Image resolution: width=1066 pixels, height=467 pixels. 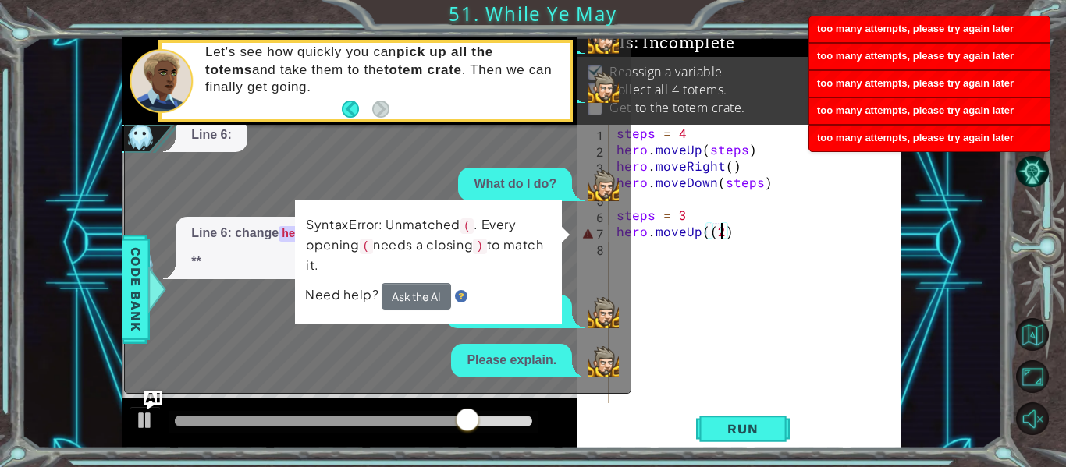 What do you see at coordinates (743, 429) in the screenshot?
I see `button: Shift+Enter: Run current code.` at bounding box center [743, 429].